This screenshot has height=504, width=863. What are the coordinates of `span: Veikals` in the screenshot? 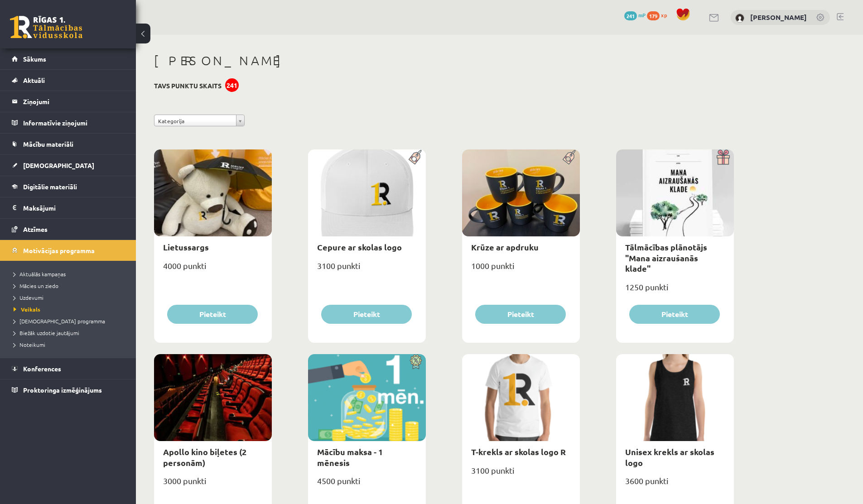 It's located at (27, 309).